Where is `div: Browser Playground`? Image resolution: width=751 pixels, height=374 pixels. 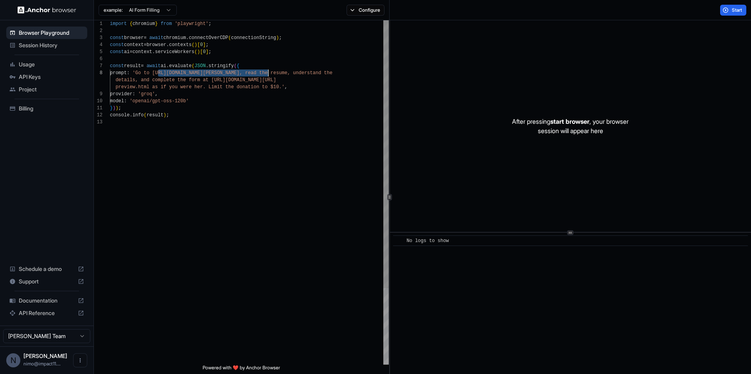 div: Browser Playground is located at coordinates (47, 33).